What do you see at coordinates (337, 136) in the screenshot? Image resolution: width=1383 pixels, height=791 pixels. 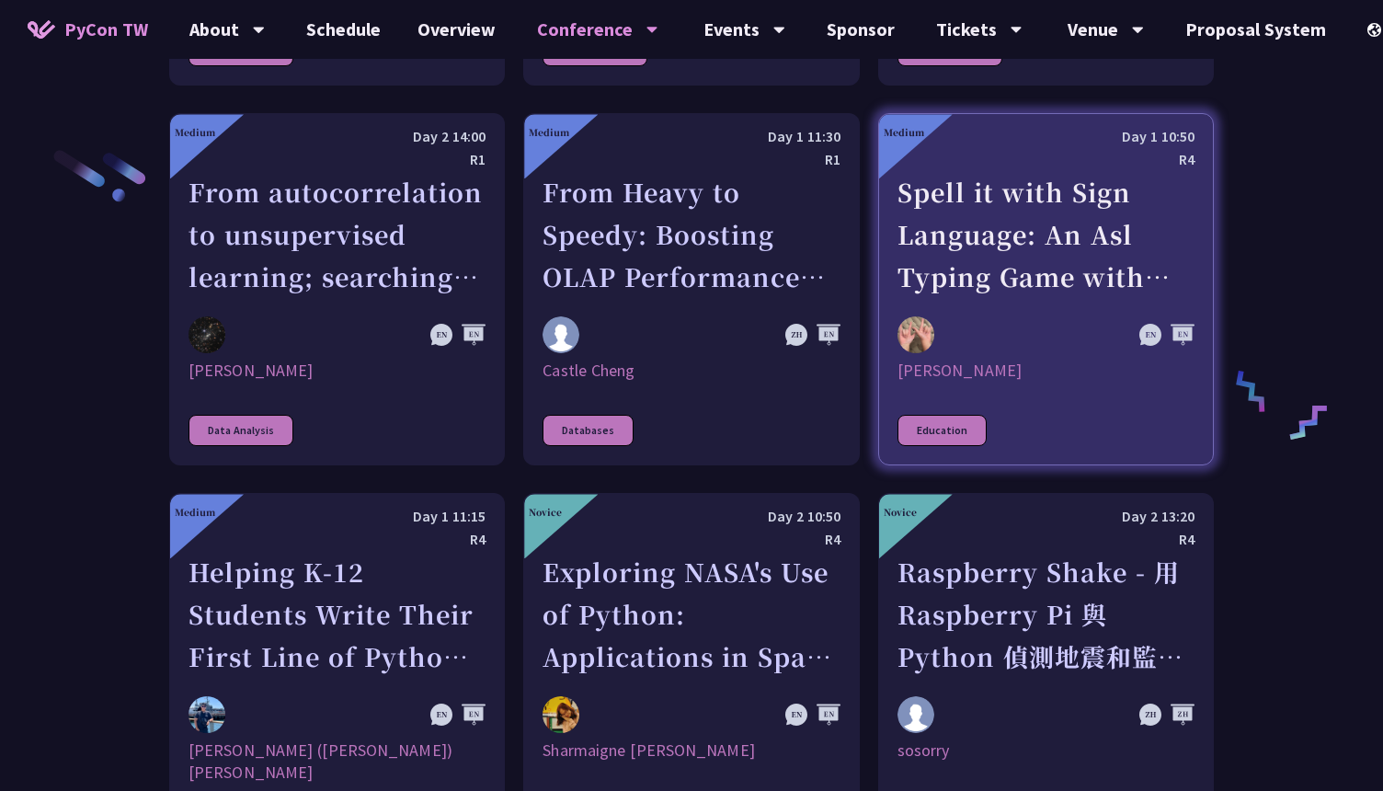 I see `div: Day 2 14:00` at bounding box center [337, 136].